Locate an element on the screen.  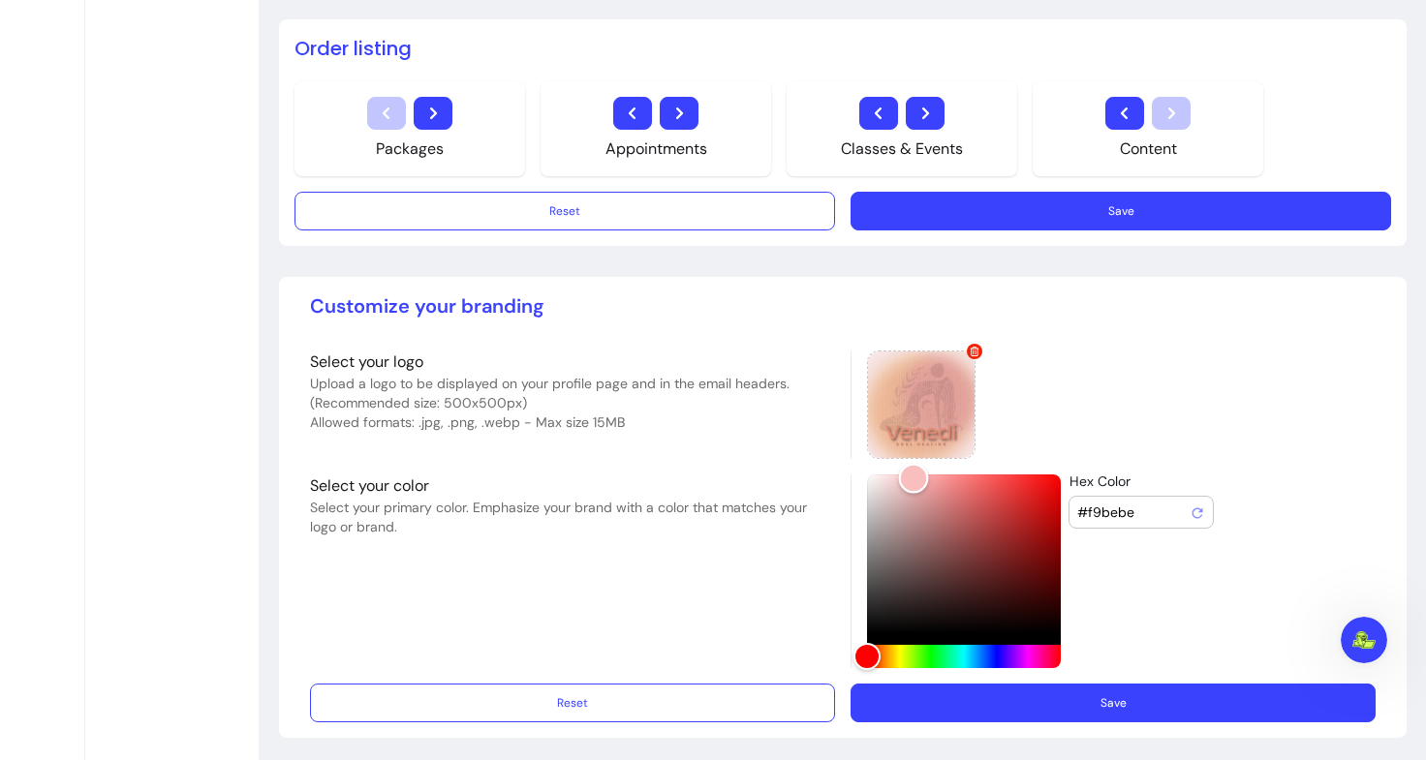
p: Allowed formats: .jpg, .png, .webp - Max size 15MB is located at coordinates (572, 422).